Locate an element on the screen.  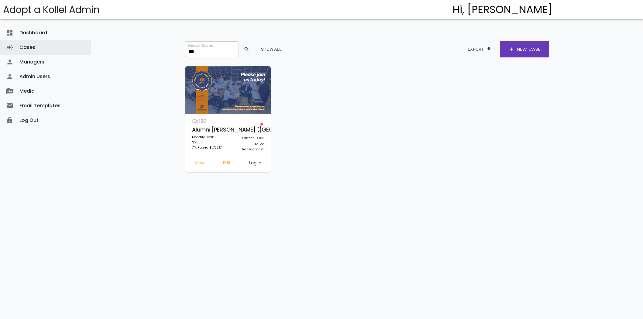
span: add is located at coordinates (511, 49).